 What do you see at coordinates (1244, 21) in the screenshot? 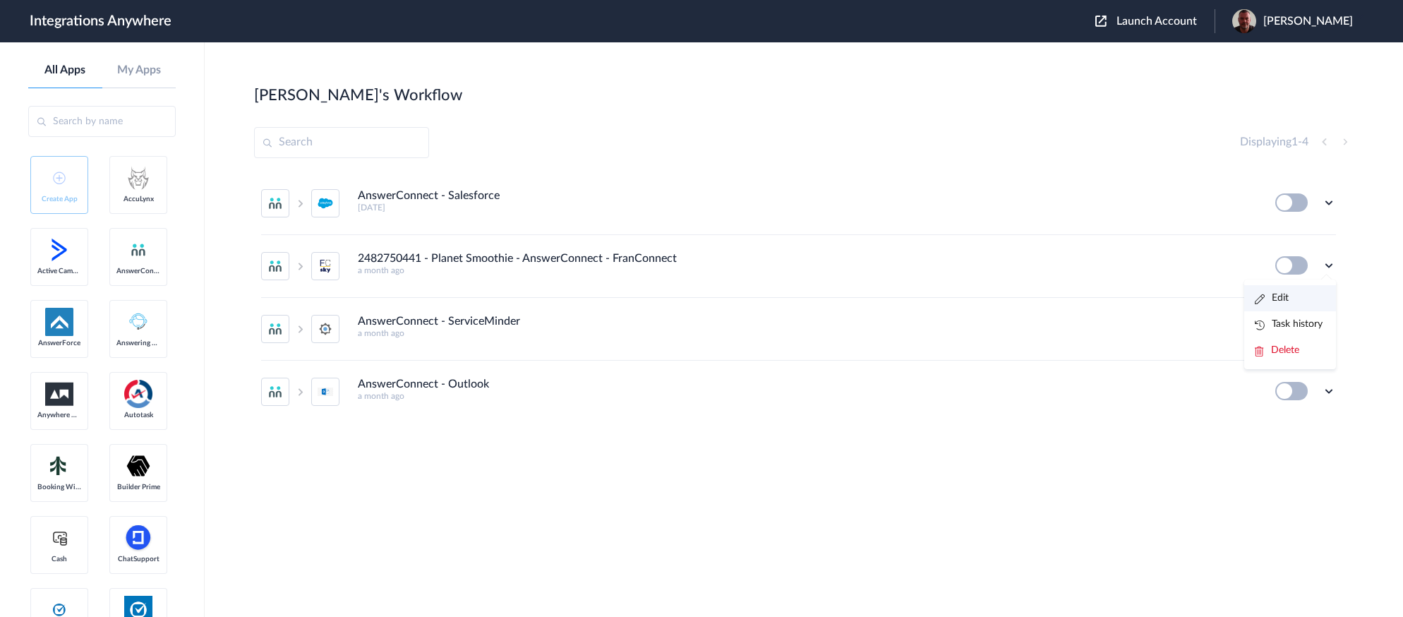
I see `img: 3f0b932c-96d9-4d28-a08b-7ffbe1b8673f.png` at bounding box center [1244, 21].